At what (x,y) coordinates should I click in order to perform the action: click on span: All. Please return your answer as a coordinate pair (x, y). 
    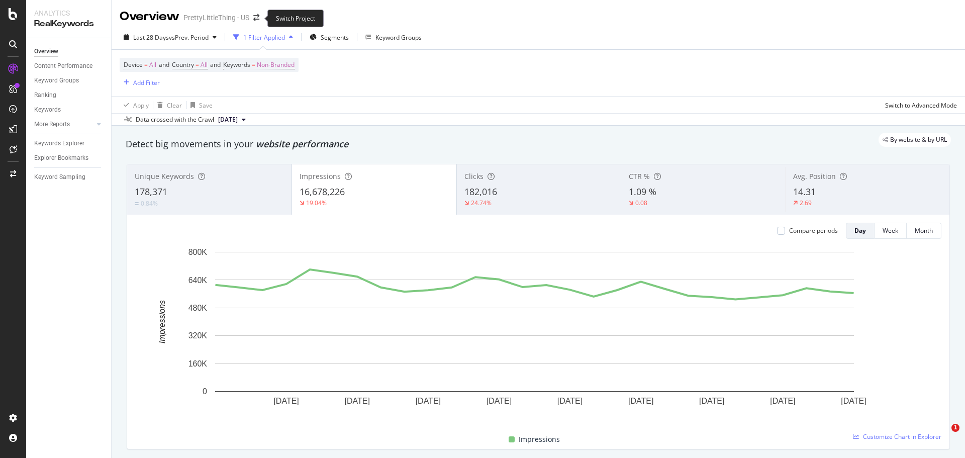
    Looking at the image, I should click on (204, 65).